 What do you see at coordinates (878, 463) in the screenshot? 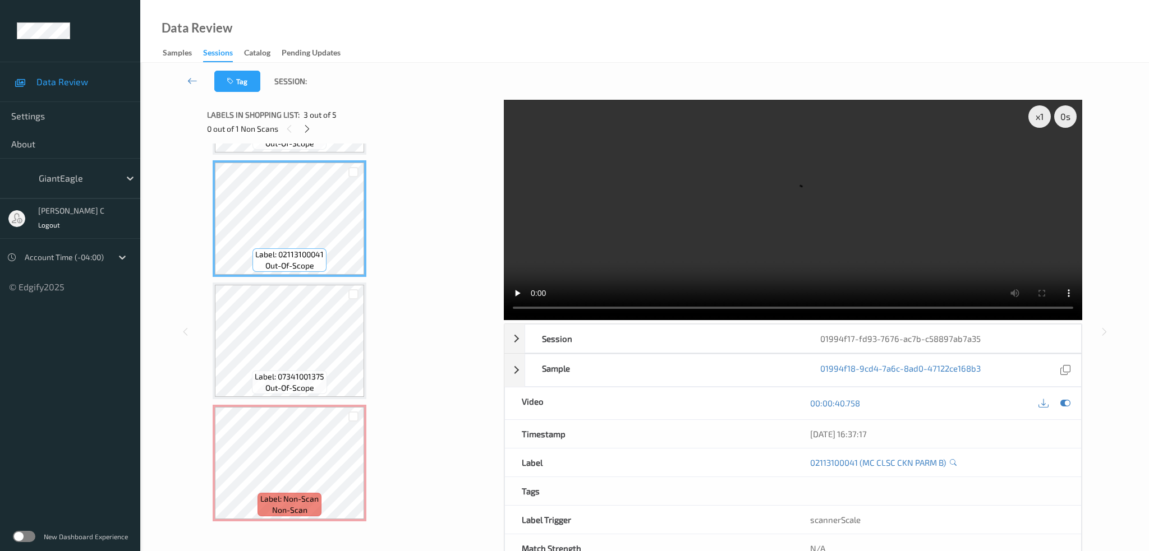
I see `a: 02113100041 (MC CLSC CKN PARM B)` at bounding box center [878, 463].